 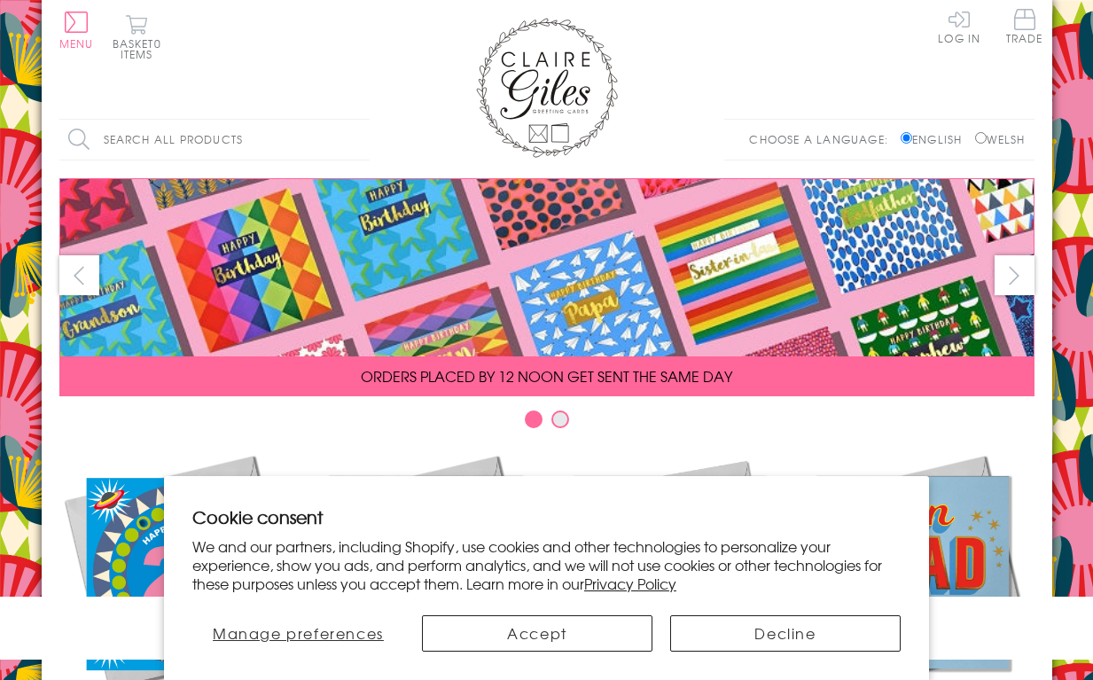 I want to click on input: Welsh, so click(x=981, y=137).